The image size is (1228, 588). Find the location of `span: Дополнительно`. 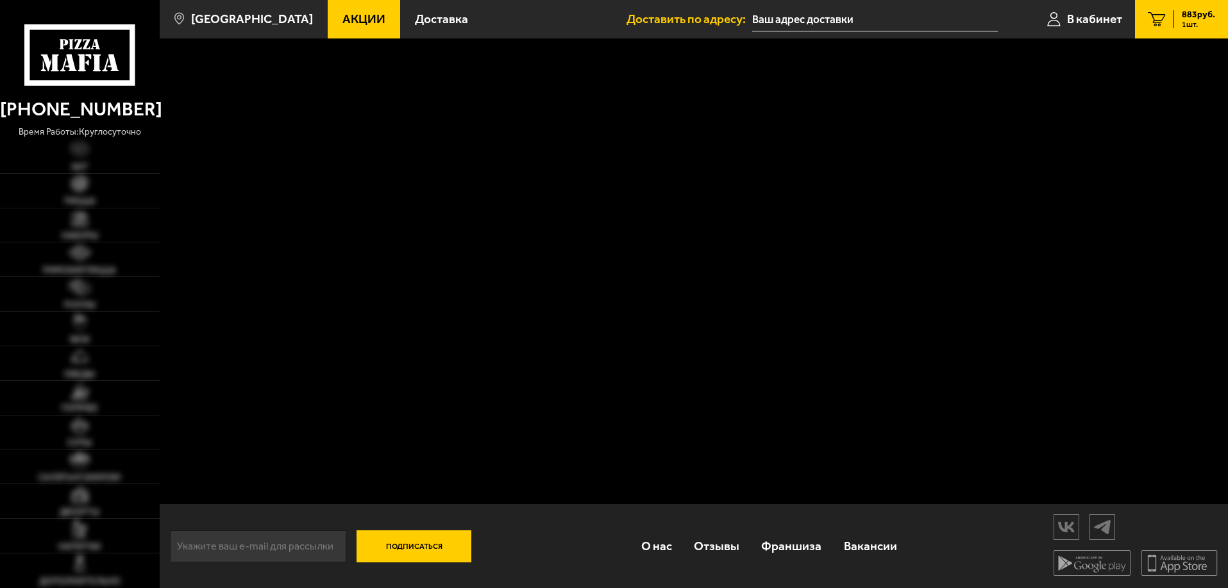

span: Дополнительно is located at coordinates (80, 582).